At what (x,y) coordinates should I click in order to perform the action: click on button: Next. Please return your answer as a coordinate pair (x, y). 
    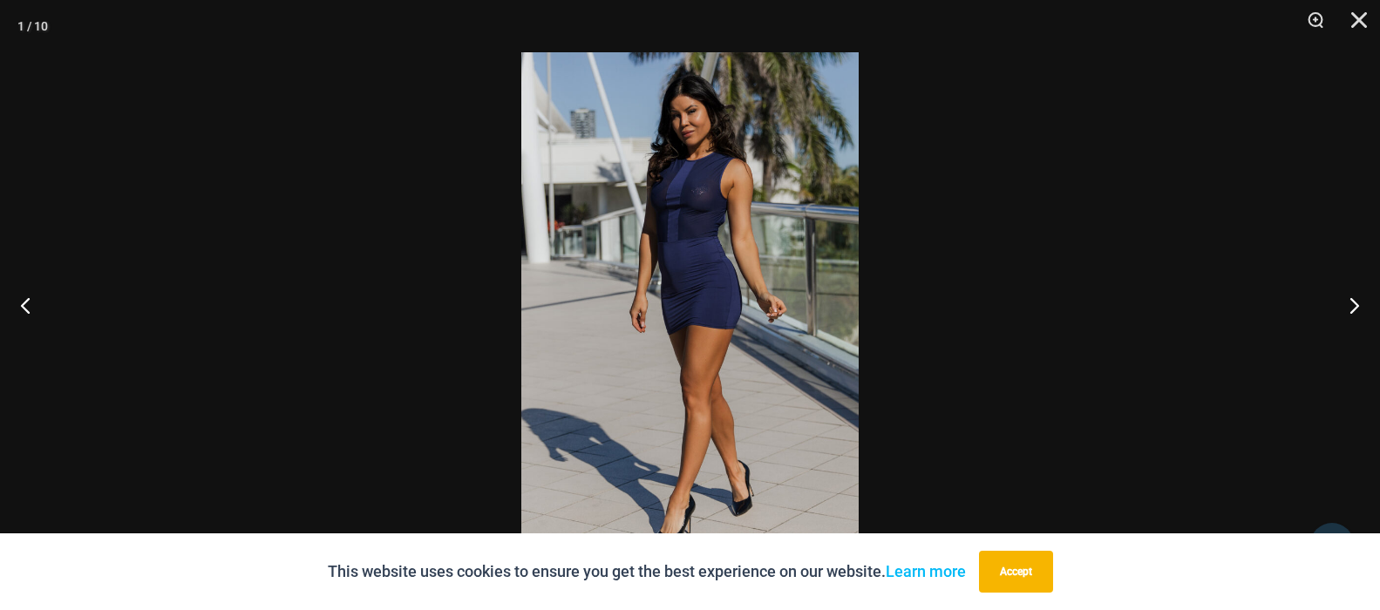
    Looking at the image, I should click on (1347, 305).